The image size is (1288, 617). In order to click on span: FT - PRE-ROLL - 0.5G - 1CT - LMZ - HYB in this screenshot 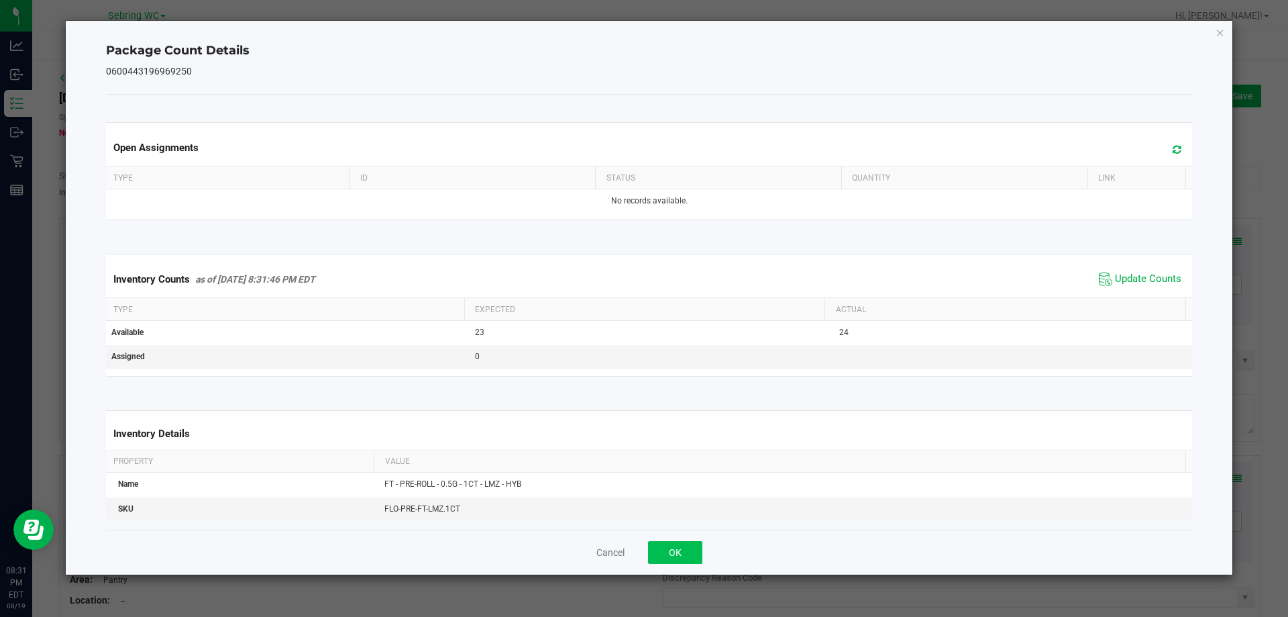, I will do `click(453, 484)`.